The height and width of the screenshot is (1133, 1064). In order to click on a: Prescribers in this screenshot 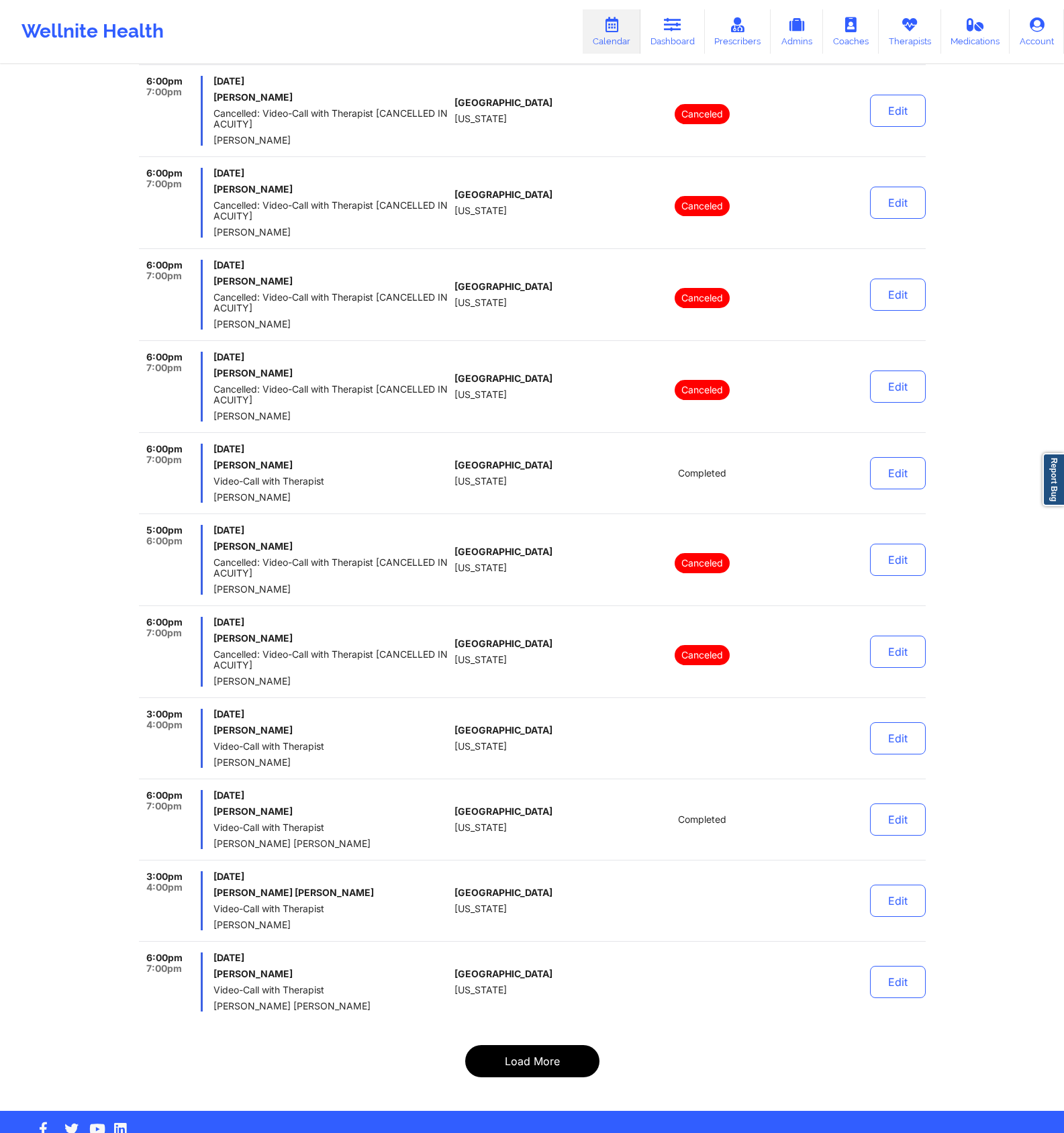, I will do `click(738, 31)`.